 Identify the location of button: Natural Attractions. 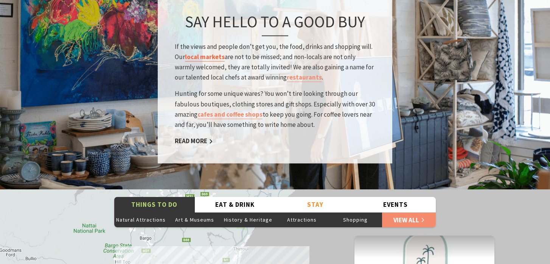
(141, 219).